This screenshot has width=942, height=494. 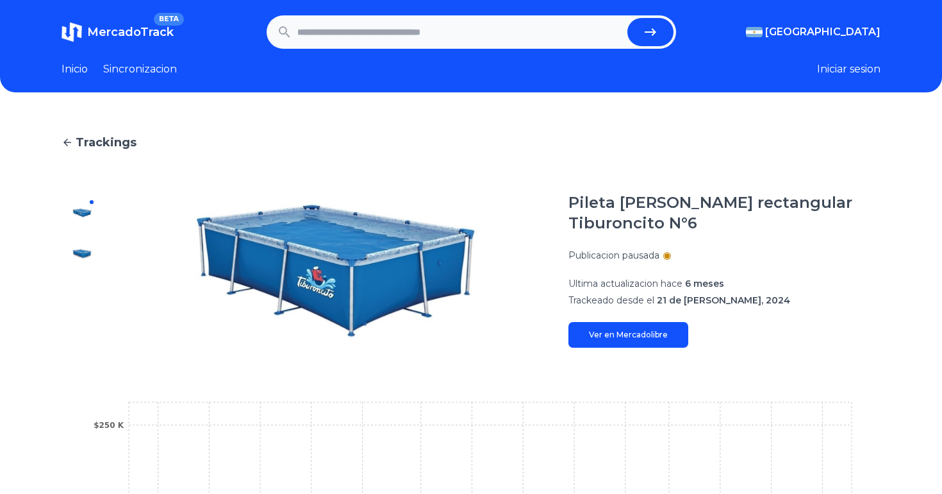 I want to click on p: Publicacion pausada, so click(x=614, y=255).